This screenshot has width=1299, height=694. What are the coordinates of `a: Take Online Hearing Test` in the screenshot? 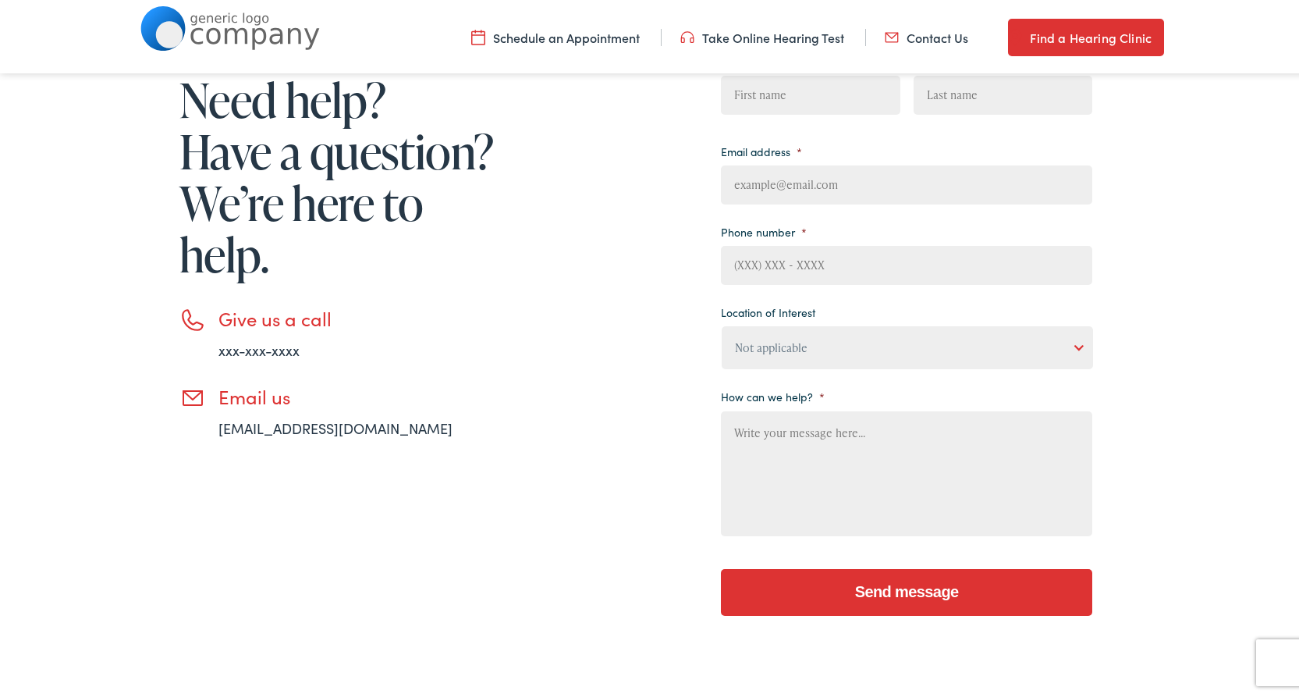 It's located at (762, 34).